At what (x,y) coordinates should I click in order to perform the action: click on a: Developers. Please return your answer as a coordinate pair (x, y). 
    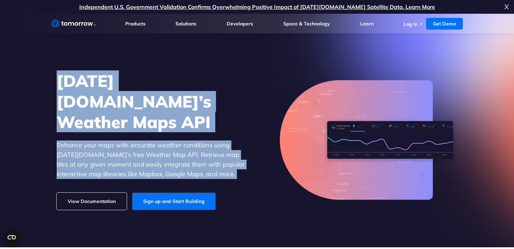
    Looking at the image, I should click on (240, 24).